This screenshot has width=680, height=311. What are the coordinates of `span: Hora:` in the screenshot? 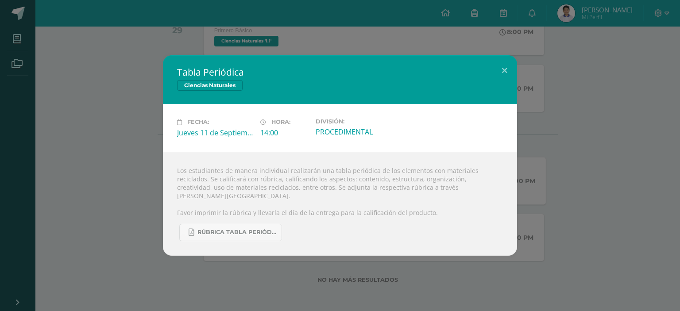 It's located at (281, 122).